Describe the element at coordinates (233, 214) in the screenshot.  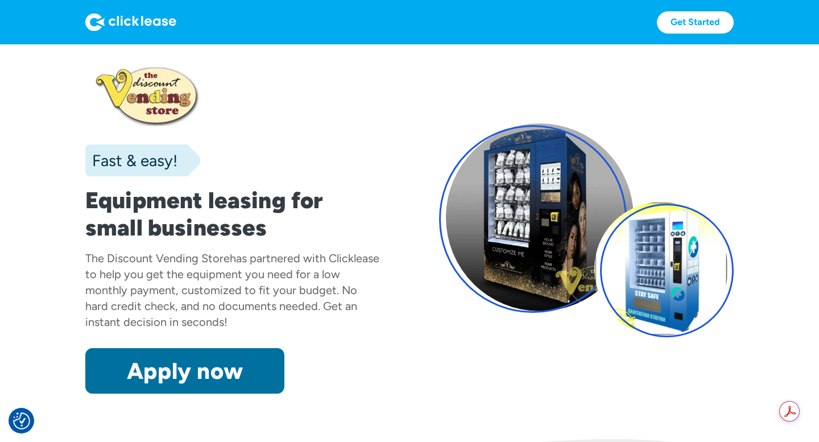
I see `h1: Equipment leasing for small businesses` at that location.